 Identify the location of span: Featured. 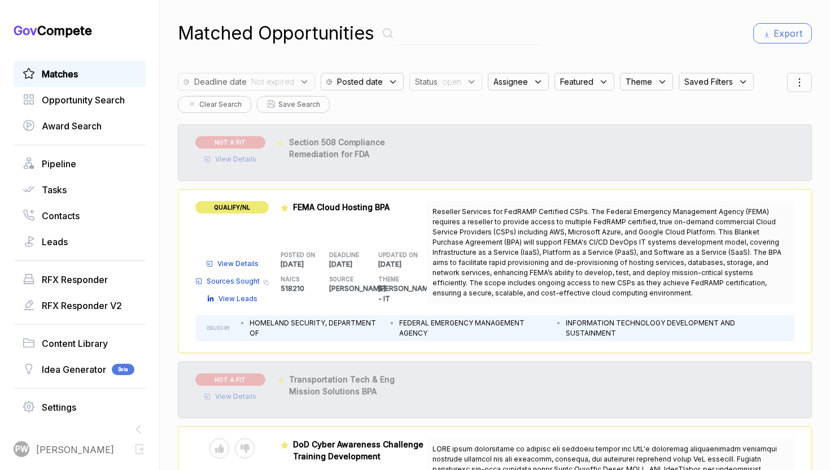
(576, 81).